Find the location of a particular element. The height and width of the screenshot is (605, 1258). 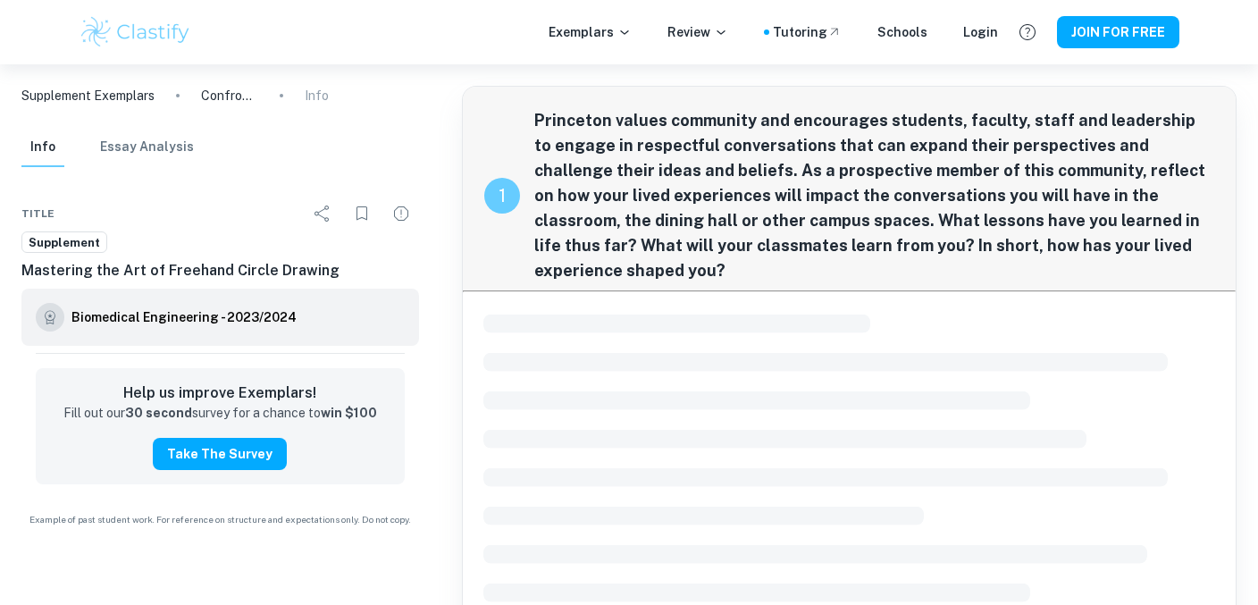

p: Review is located at coordinates (698, 32).